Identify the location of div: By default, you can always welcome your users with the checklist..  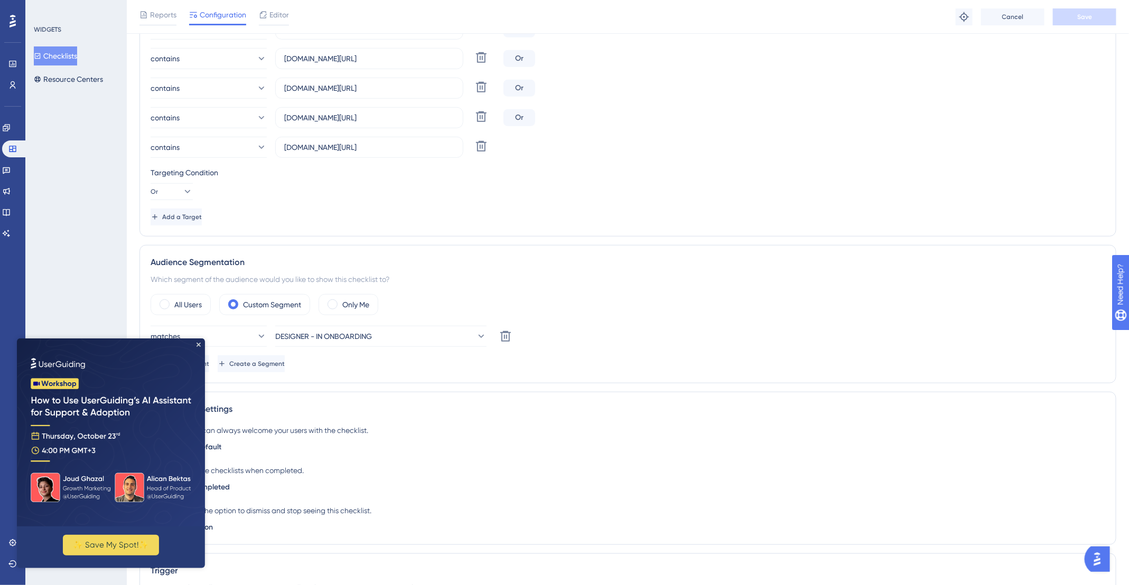
(627, 430).